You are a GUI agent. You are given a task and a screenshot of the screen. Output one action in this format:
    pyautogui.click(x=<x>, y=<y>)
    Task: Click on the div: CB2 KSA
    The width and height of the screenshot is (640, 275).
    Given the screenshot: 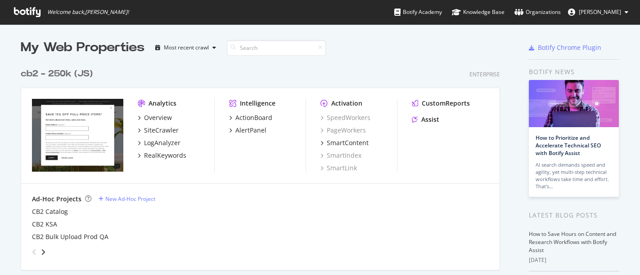 What is the action you would take?
    pyautogui.click(x=45, y=224)
    